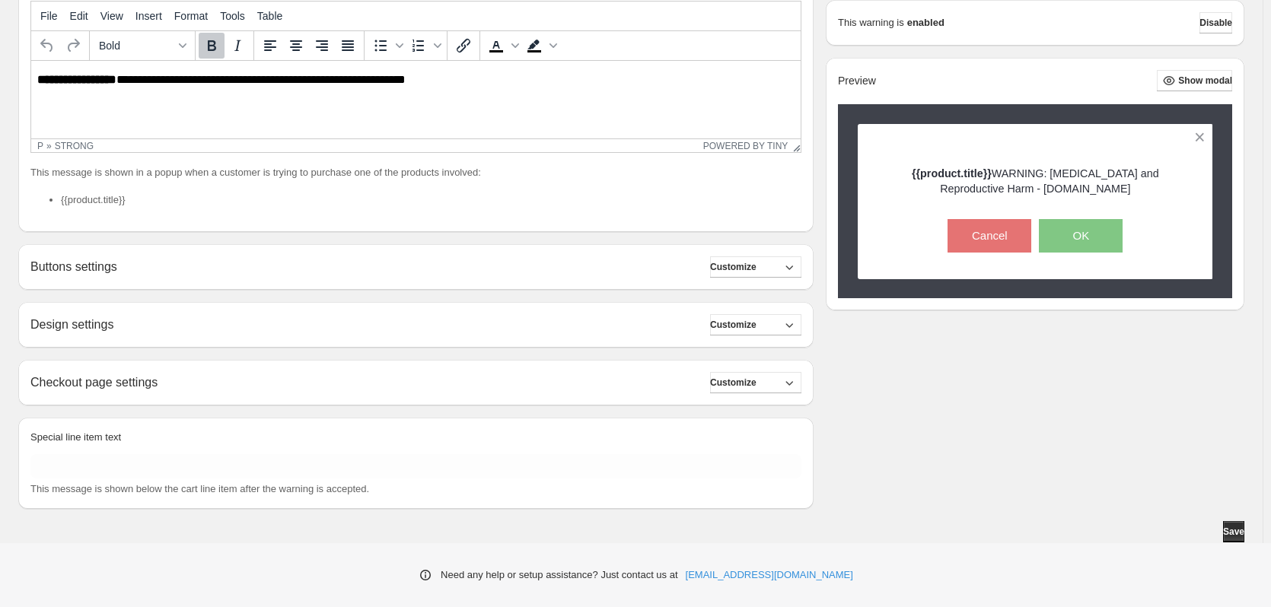 The width and height of the screenshot is (1271, 607). I want to click on button: Disable, so click(1216, 23).